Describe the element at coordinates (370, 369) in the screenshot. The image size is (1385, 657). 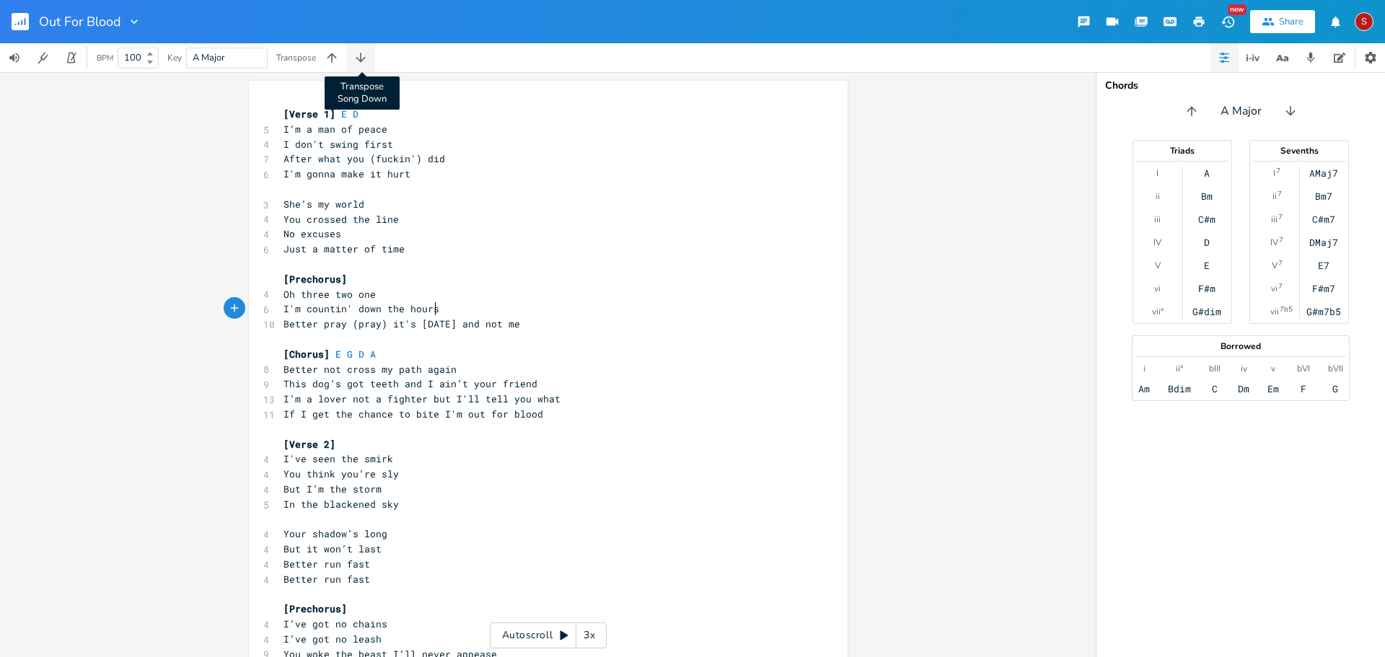
I see `span: Better not cross my path again` at that location.